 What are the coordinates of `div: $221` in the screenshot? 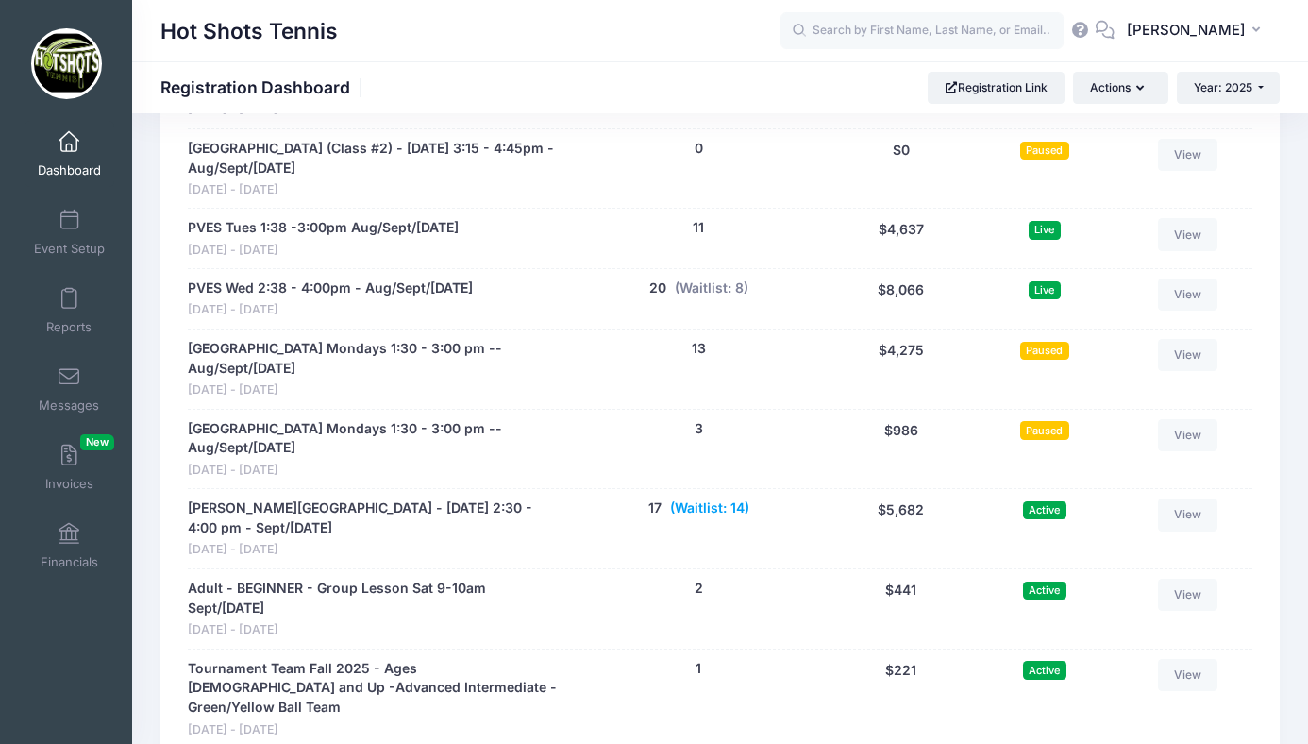 It's located at (901, 698).